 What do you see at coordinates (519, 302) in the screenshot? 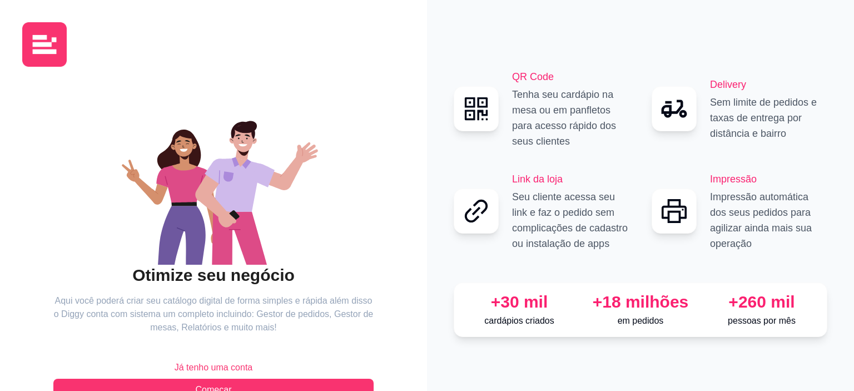
I see `div: +30 mil` at bounding box center [519, 302].